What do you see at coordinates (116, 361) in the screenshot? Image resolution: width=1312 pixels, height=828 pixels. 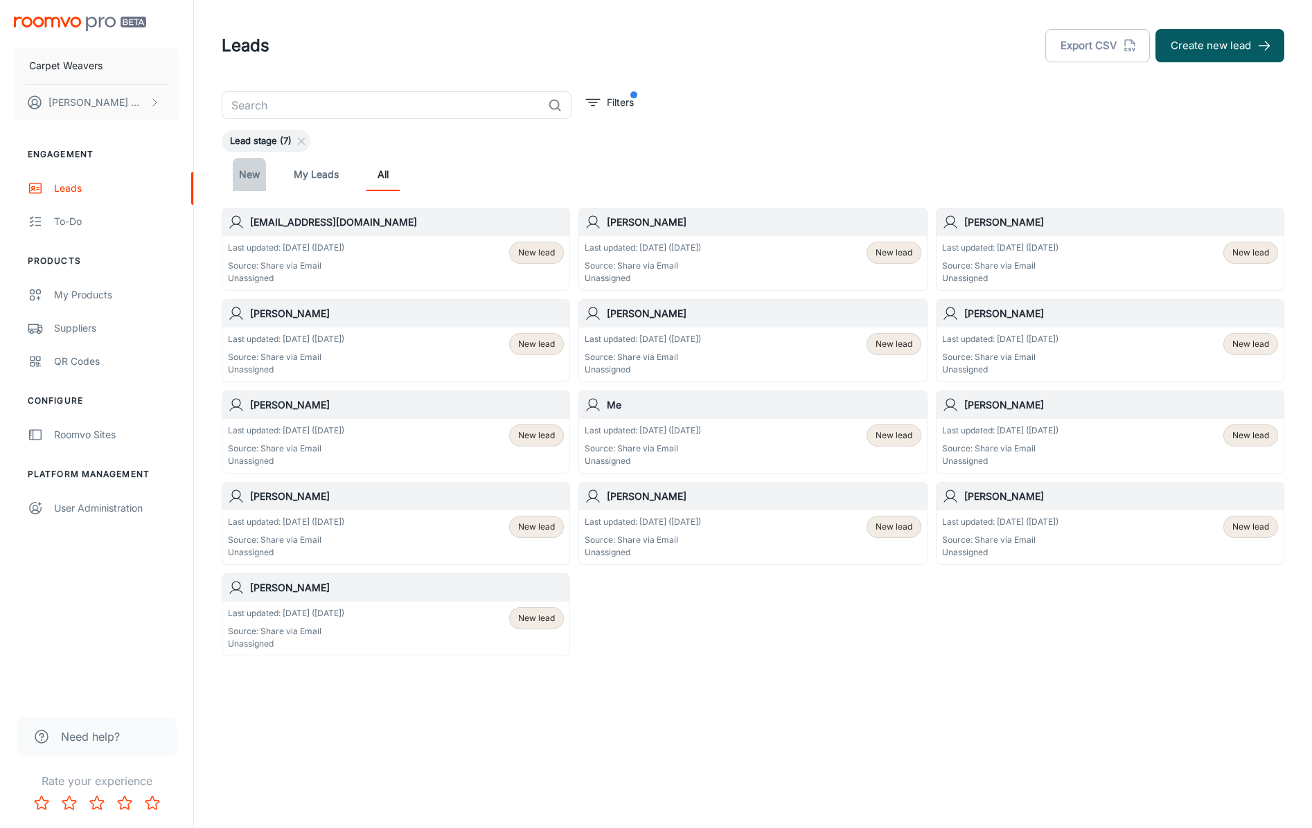 I see `div: QR Codes` at bounding box center [116, 361].